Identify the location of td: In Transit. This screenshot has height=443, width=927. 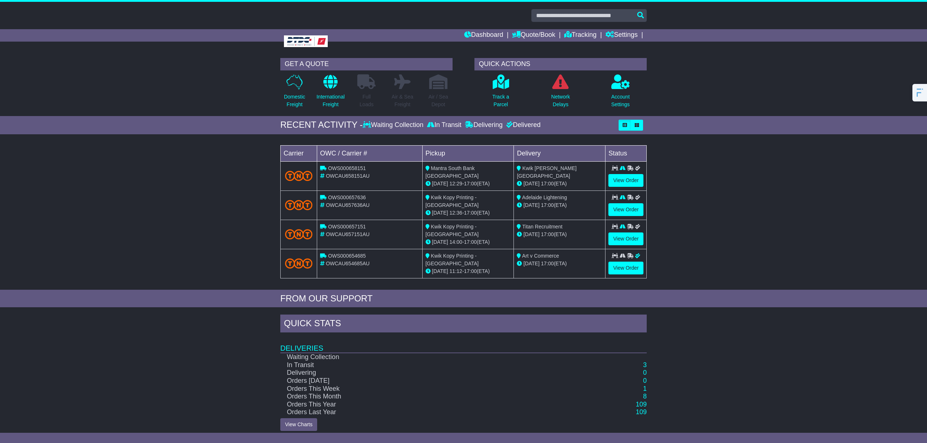
(422, 365).